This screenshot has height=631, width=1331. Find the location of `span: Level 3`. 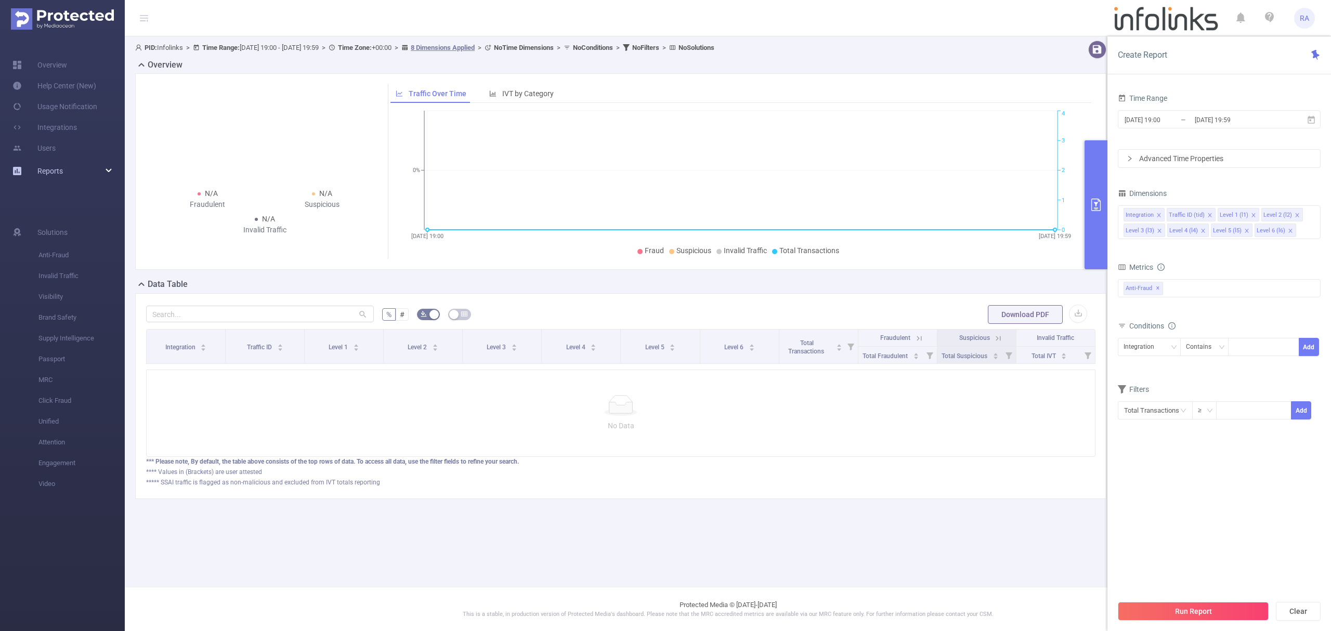

span: Level 3 is located at coordinates (497, 347).